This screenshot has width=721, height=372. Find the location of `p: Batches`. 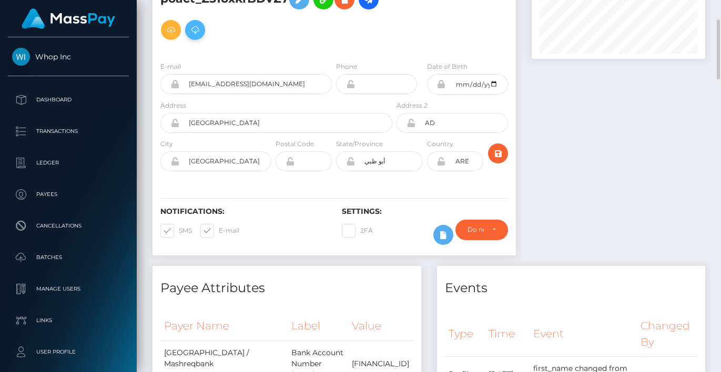

p: Batches is located at coordinates (68, 258).